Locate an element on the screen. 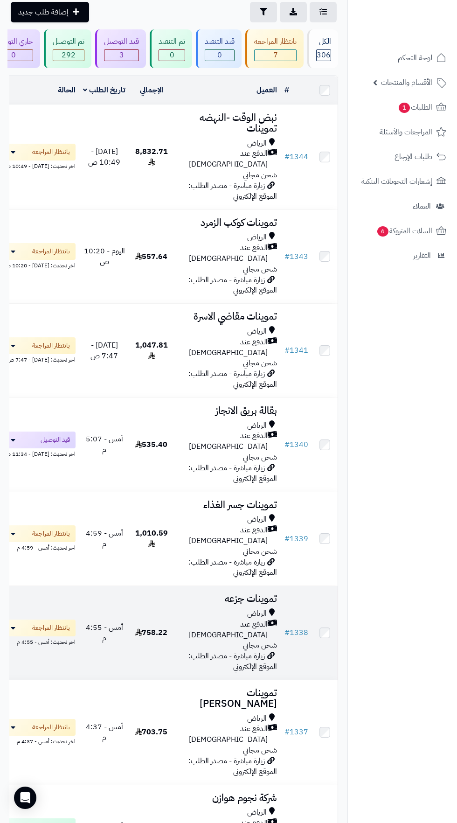  a: العميل is located at coordinates (267, 90).